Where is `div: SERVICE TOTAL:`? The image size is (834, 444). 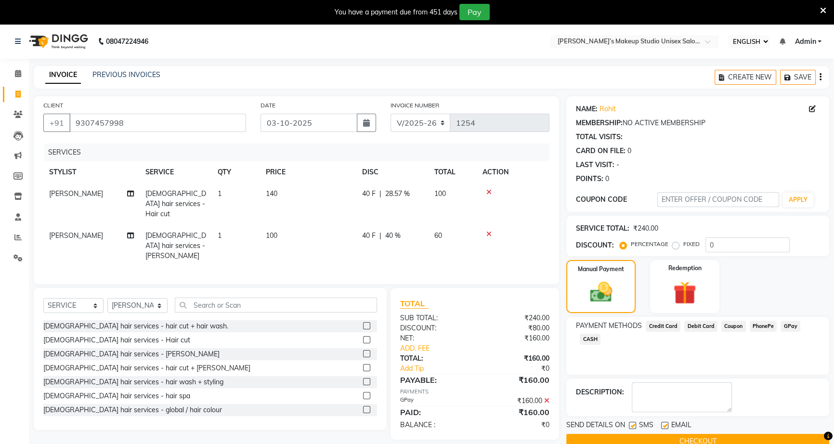 div: SERVICE TOTAL: is located at coordinates (603, 228).